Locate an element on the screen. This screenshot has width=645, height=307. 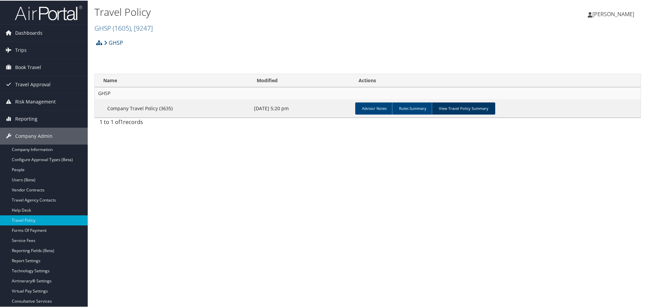
th: Modified: activate to sort column ascending is located at coordinates (302, 80).